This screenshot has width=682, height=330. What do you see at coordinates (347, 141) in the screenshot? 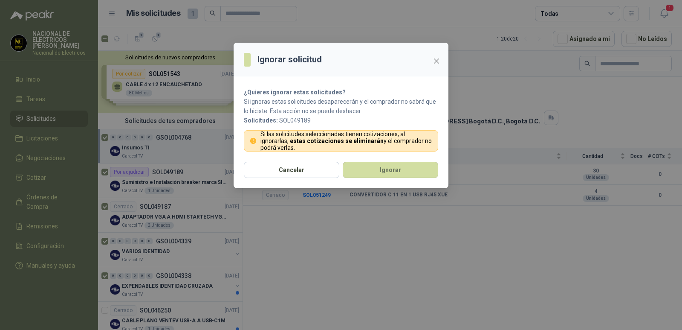
I see `p: Si las solicitudes seleccionadas tienen cotizaciones, al ignorarlas, y el comprador no podrá verlas.` at bounding box center [347, 141].